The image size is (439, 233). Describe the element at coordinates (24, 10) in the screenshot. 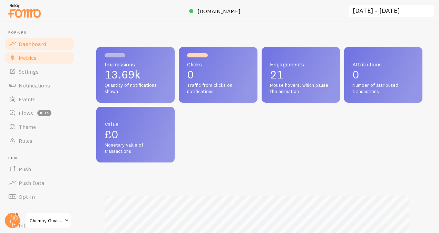

I see `img: fomo-relay-logo-orange.svg` at that location.